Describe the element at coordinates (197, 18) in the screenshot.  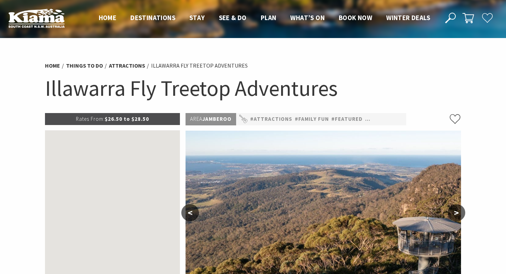
I see `span: Stay` at that location.